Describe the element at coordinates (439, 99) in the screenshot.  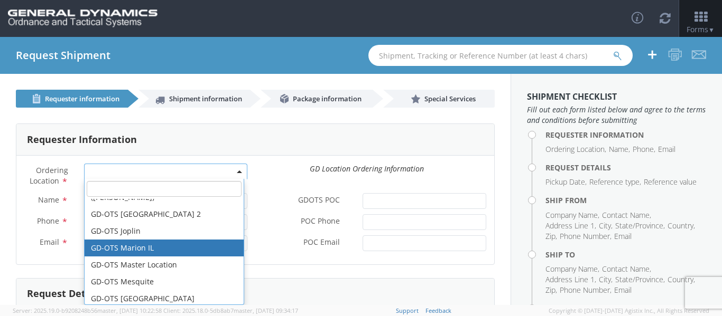
I see `a: Special Services` at that location.